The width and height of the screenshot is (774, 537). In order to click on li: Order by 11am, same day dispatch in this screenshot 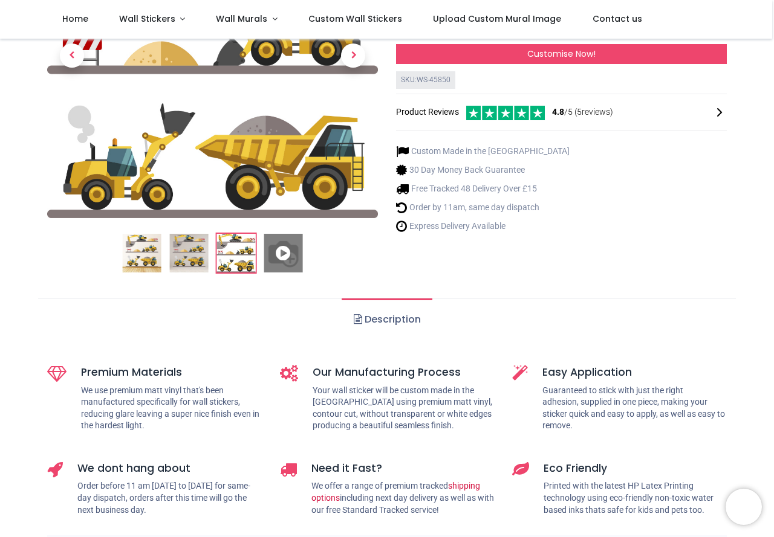, I will do `click(482, 207)`.